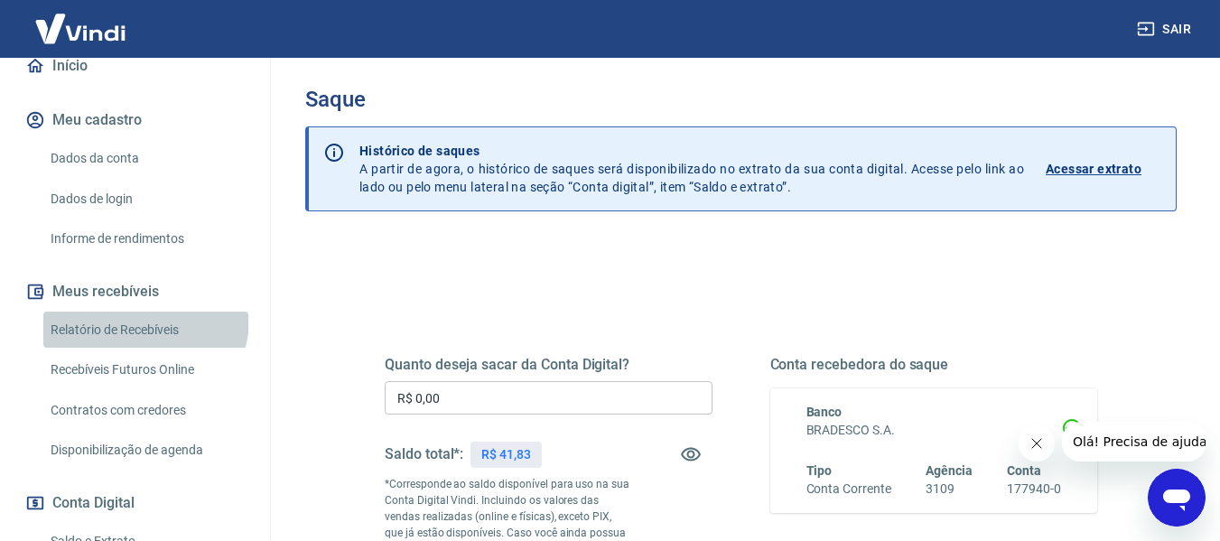 This screenshot has width=1220, height=541. I want to click on h5: Quanto deseja sacar da Conta Digital?, so click(548, 365).